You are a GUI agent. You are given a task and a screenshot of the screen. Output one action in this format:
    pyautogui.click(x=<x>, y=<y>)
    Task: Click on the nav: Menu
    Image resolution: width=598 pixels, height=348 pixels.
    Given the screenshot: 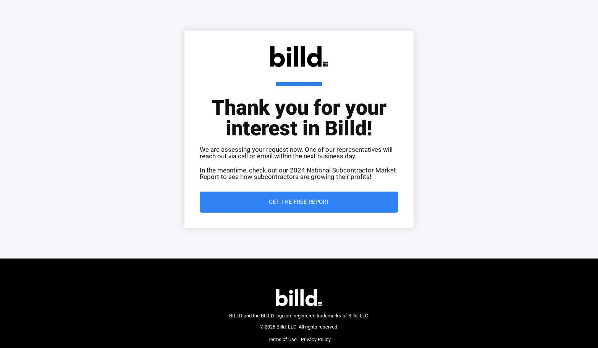 What is the action you would take?
    pyautogui.click(x=299, y=339)
    